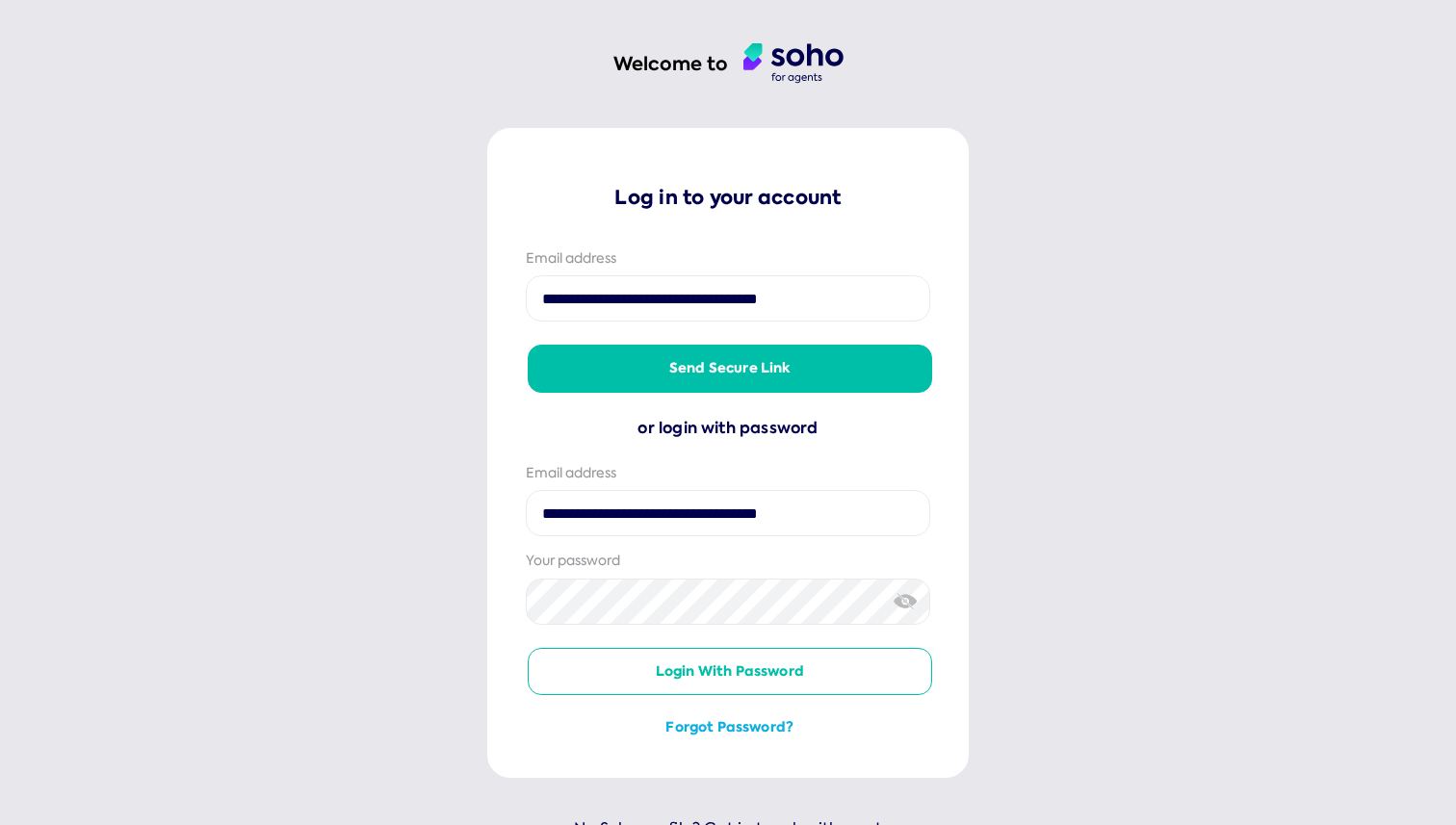 The height and width of the screenshot is (825, 1456). Describe the element at coordinates (670, 64) in the screenshot. I see `h1: Welcome to` at that location.